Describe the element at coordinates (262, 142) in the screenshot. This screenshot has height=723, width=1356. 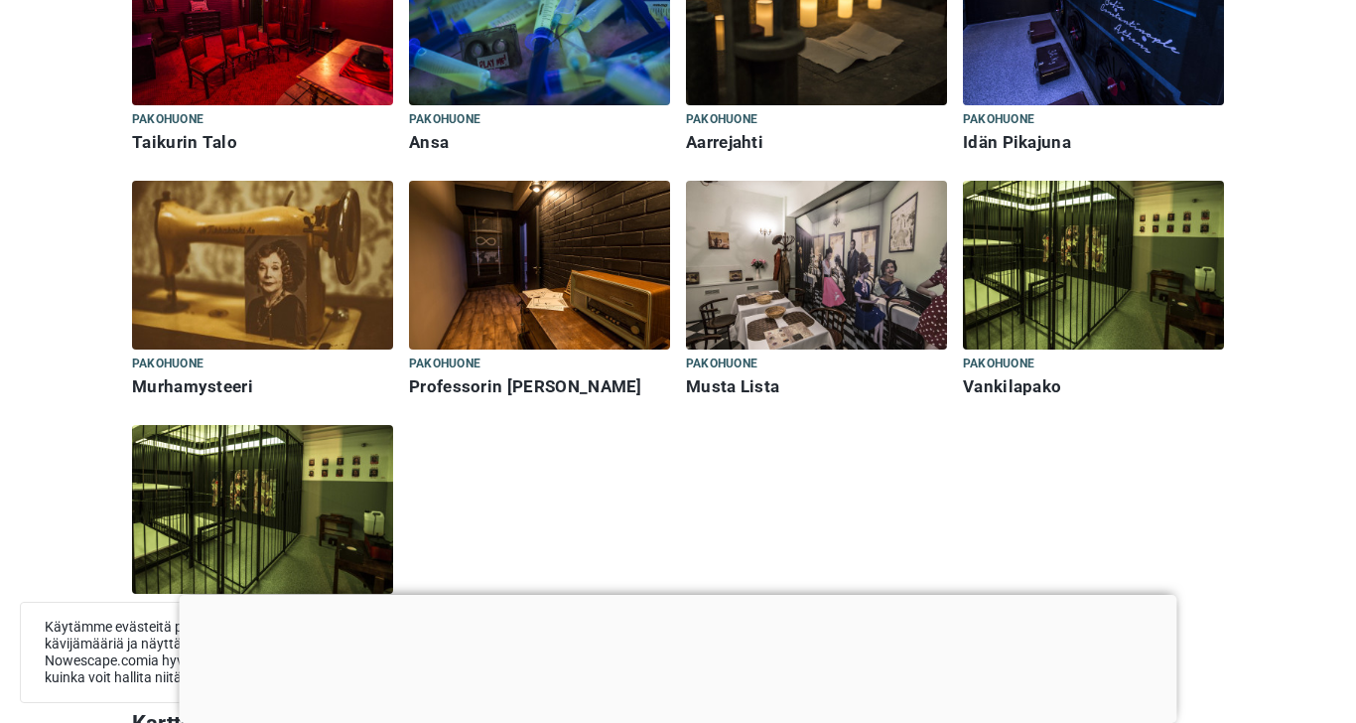
I see `h6: Taikurin Talo` at that location.